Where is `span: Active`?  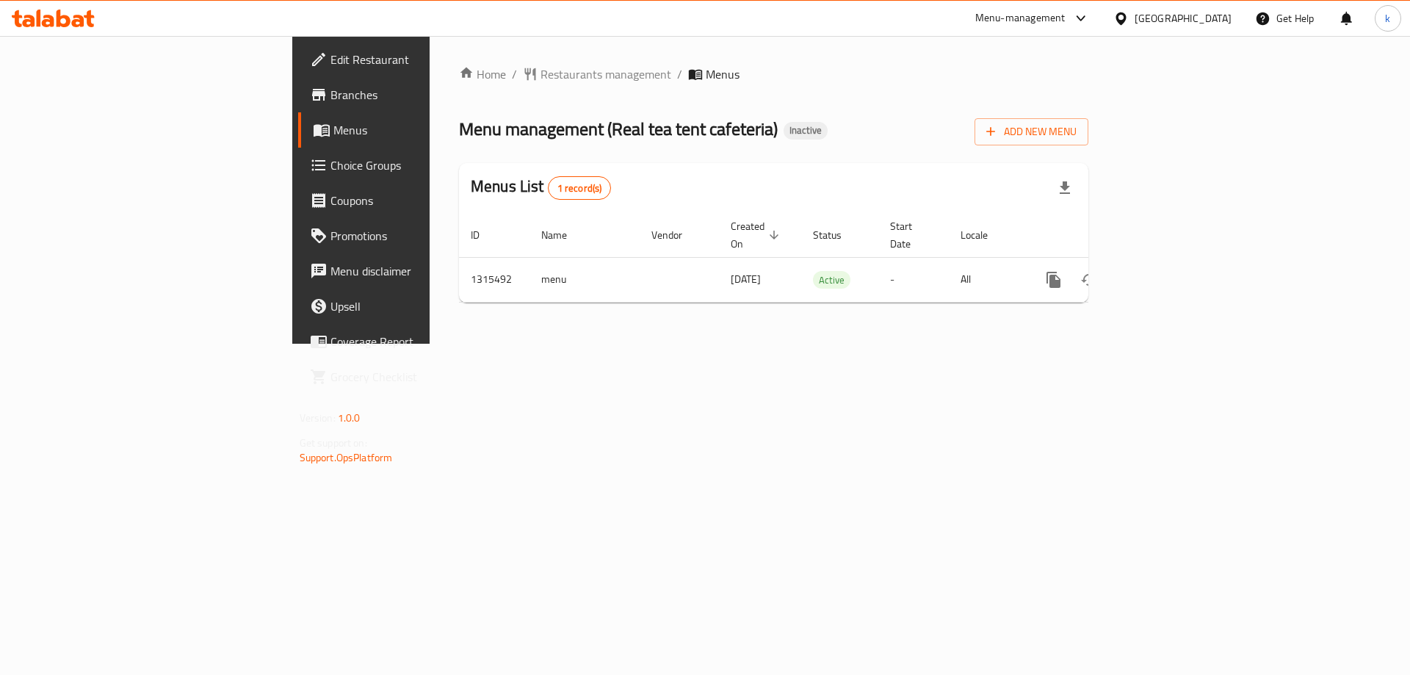 span: Active is located at coordinates (831, 280).